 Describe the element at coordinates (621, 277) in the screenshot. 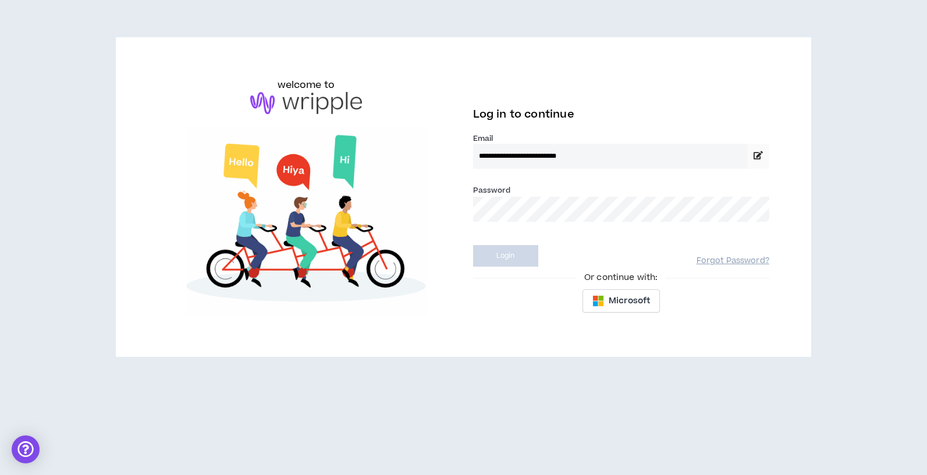

I see `span: Or continue with:` at that location.